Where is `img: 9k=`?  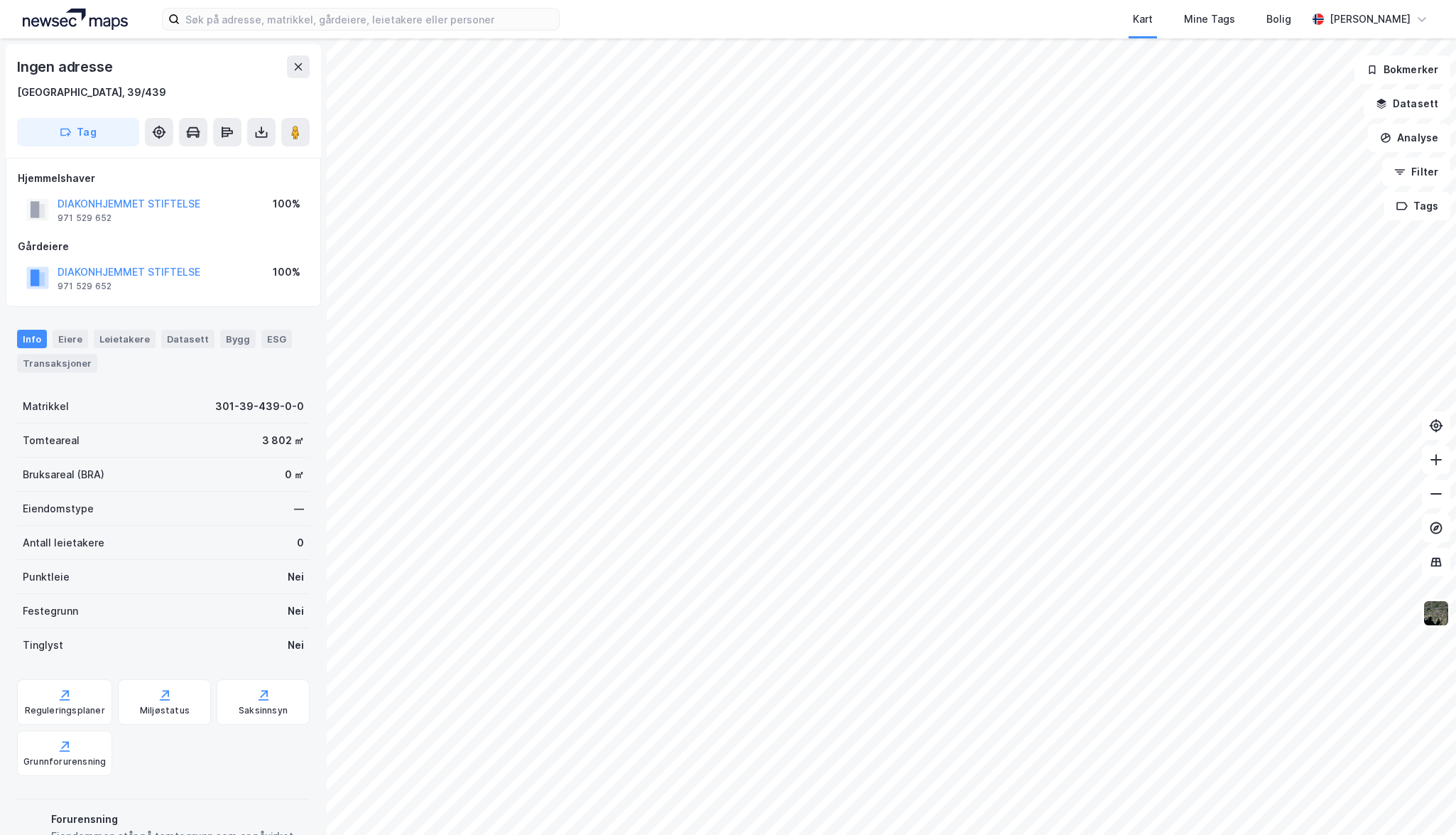 img: 9k= is located at coordinates (1436, 613).